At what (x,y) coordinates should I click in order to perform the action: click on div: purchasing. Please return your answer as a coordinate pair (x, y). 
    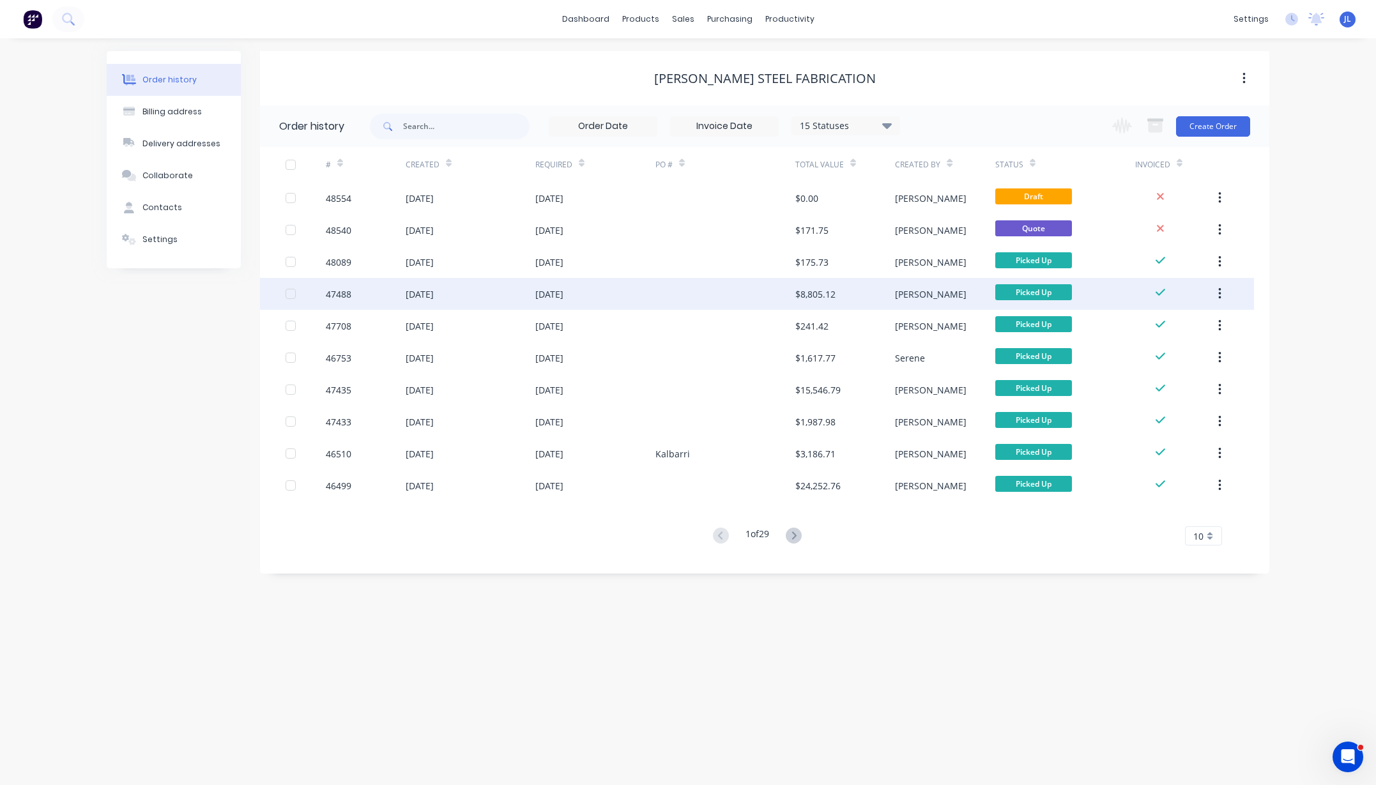
    Looking at the image, I should click on (729, 19).